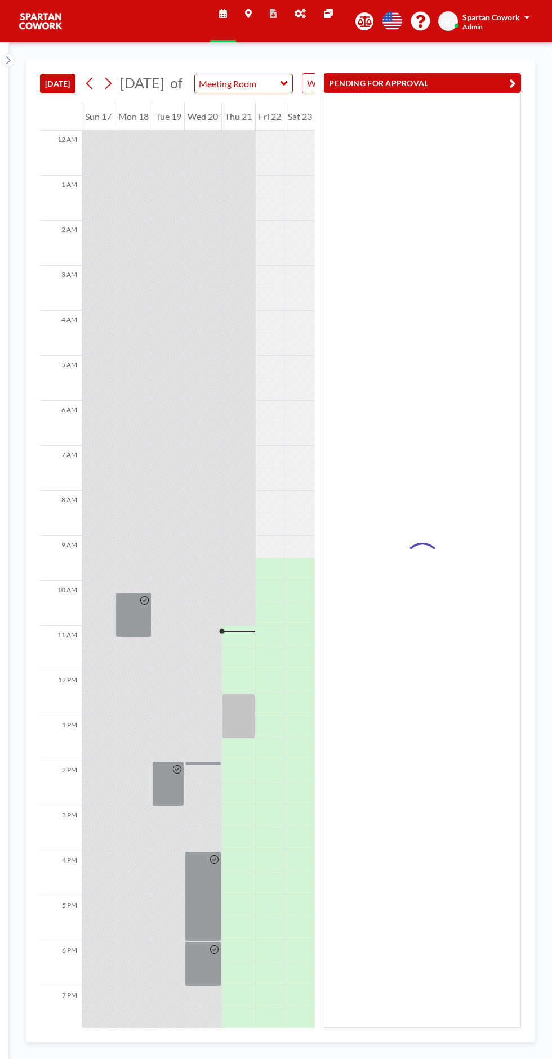 The image size is (552, 1059). Describe the element at coordinates (61, 649) in the screenshot. I see `div: 11 AM` at that location.